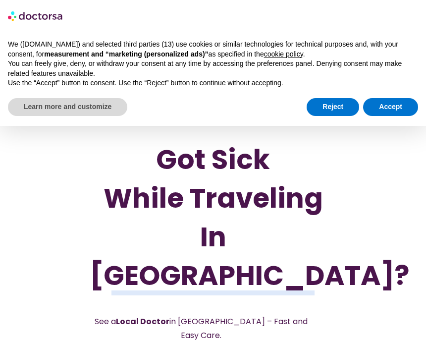  Describe the element at coordinates (36, 16) in the screenshot. I see `img: logo` at that location.